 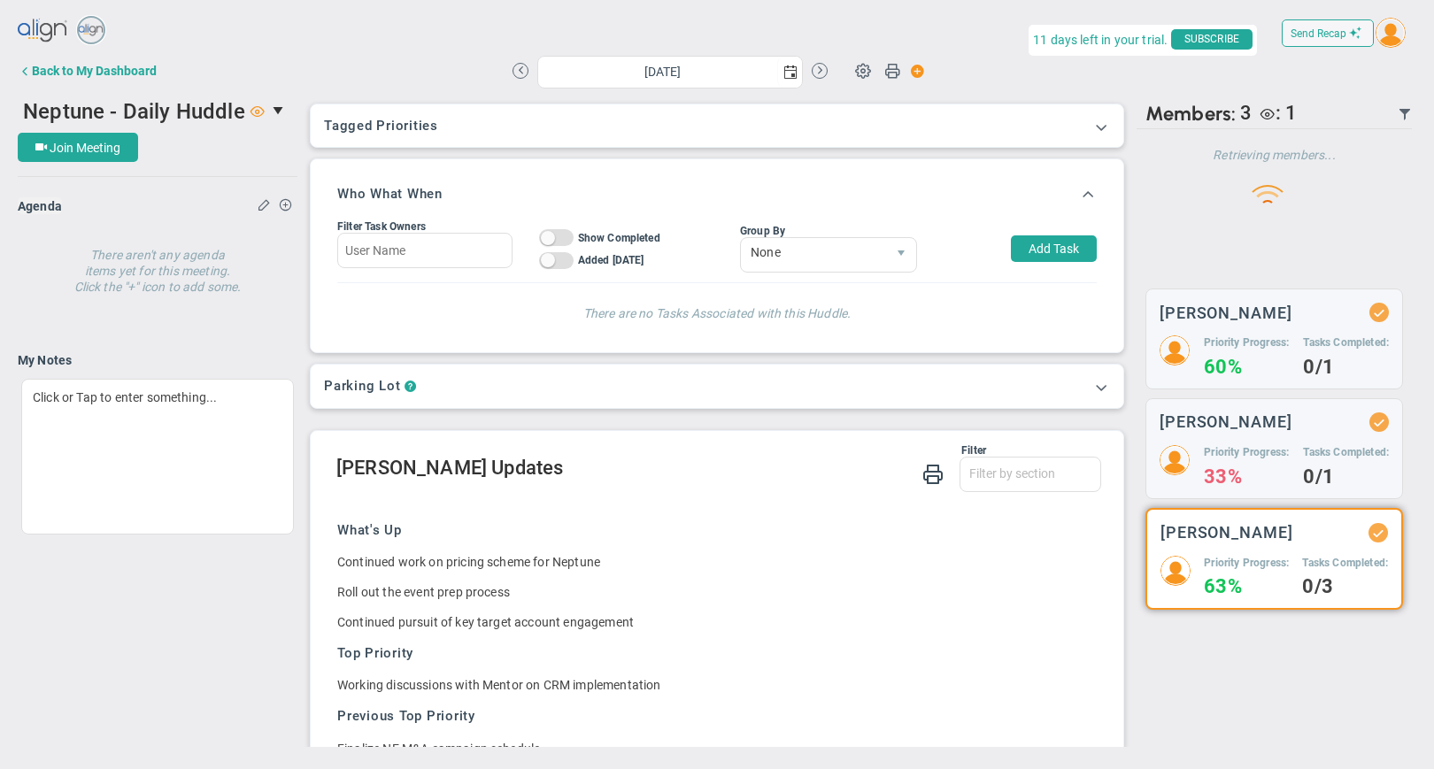 What do you see at coordinates (717, 126) in the screenshot?
I see `h3: Tagged Priorities` at bounding box center [717, 126].